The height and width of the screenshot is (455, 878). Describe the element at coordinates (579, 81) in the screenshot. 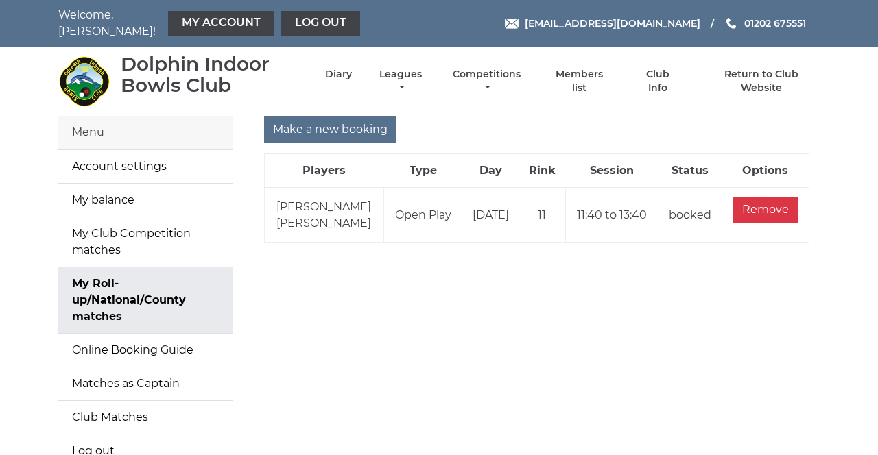

I see `a: Members list` at that location.